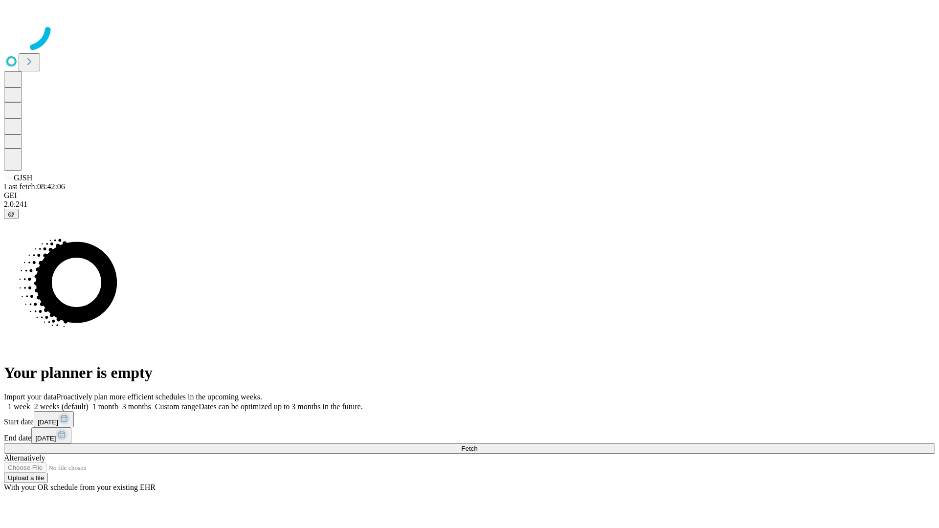 Image resolution: width=939 pixels, height=528 pixels. Describe the element at coordinates (80, 487) in the screenshot. I see `span: With your OR schedule from your existing EHR` at that location.